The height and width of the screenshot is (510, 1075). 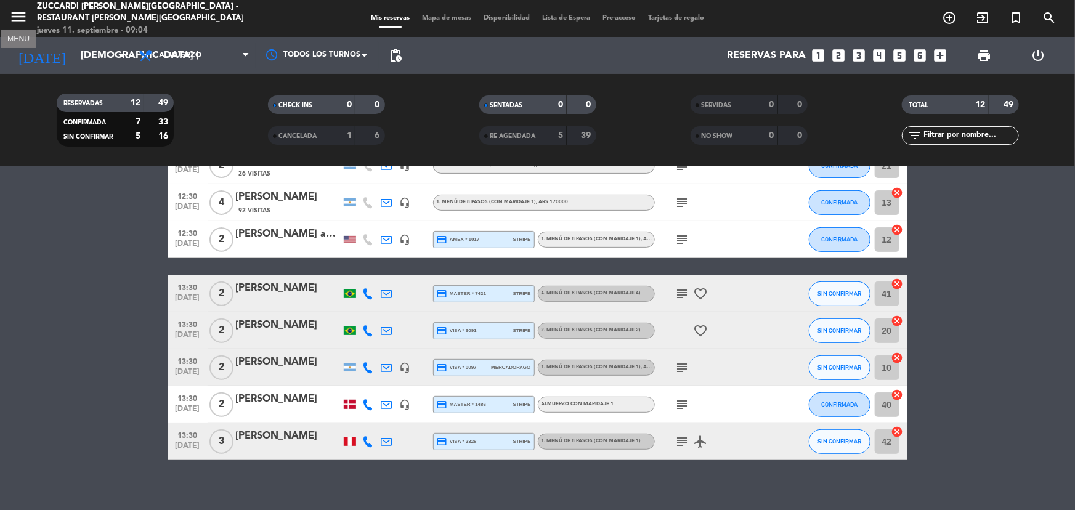 What do you see at coordinates (122, 55) in the screenshot?
I see `i: arrow_drop_down` at bounding box center [122, 55].